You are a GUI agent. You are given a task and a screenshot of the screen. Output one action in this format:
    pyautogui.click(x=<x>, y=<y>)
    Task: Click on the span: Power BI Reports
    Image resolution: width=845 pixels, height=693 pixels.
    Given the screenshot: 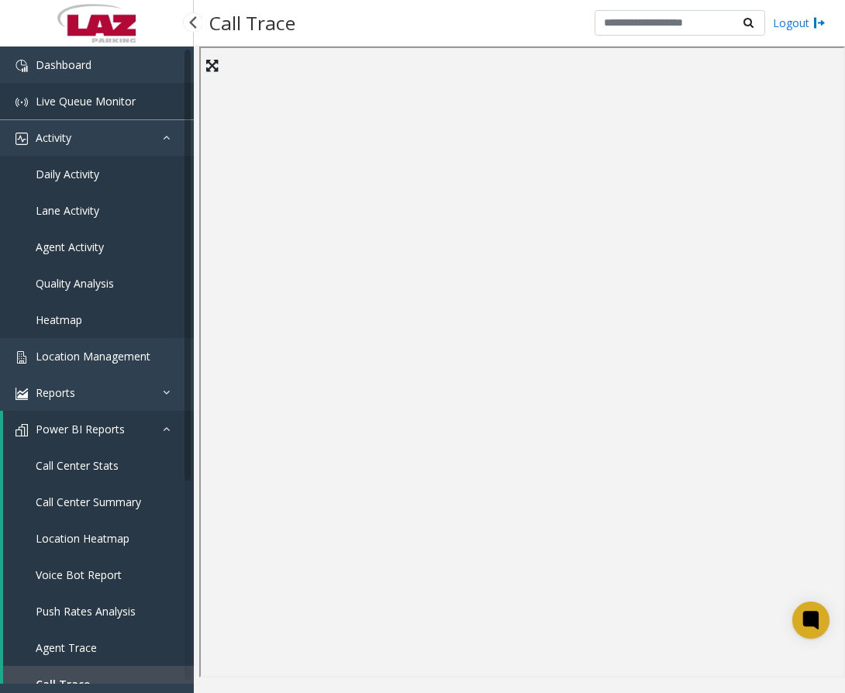 What is the action you would take?
    pyautogui.click(x=80, y=428)
    